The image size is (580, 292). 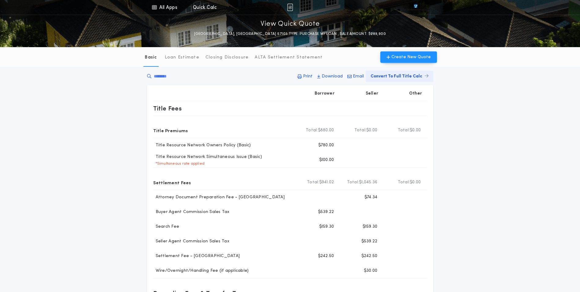 What do you see at coordinates (191, 241) in the screenshot?
I see `p: Seller Agent Commission Sales Tax` at bounding box center [191, 241].